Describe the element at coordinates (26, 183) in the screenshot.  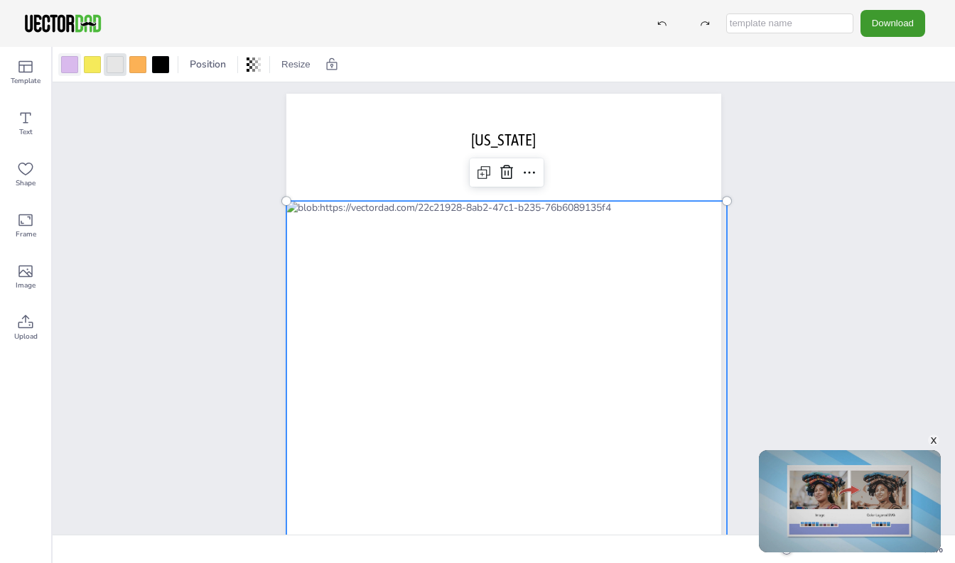
I see `span: Shape` at that location.